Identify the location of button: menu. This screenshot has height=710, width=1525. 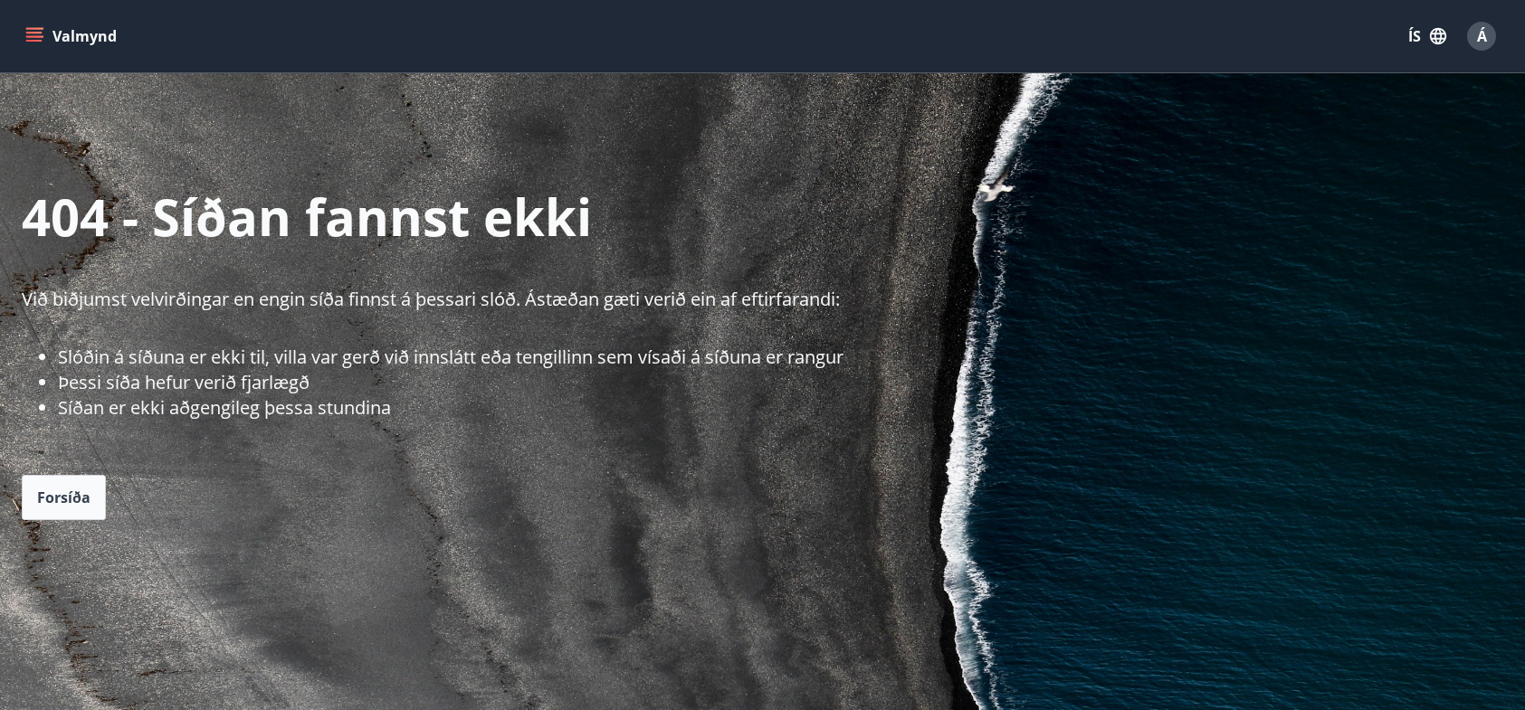
(72, 36).